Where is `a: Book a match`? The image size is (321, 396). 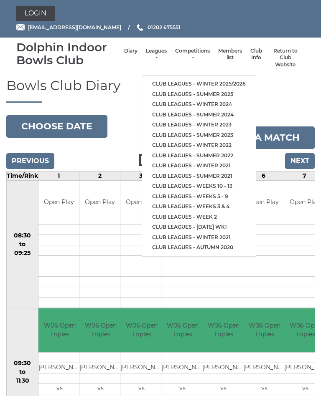 a: Book a match is located at coordinates (261, 138).